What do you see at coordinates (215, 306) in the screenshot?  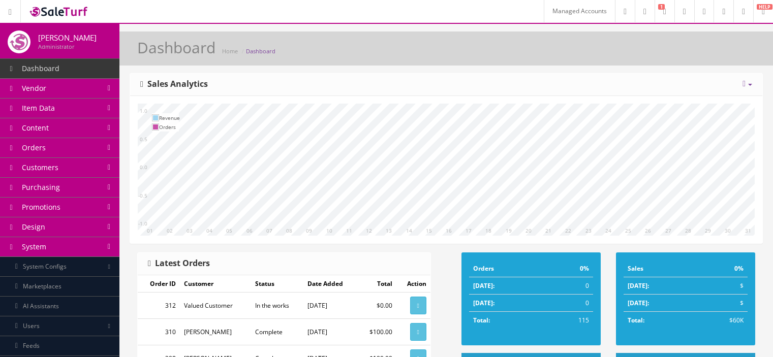 I see `td: Valued Customer` at bounding box center [215, 306].